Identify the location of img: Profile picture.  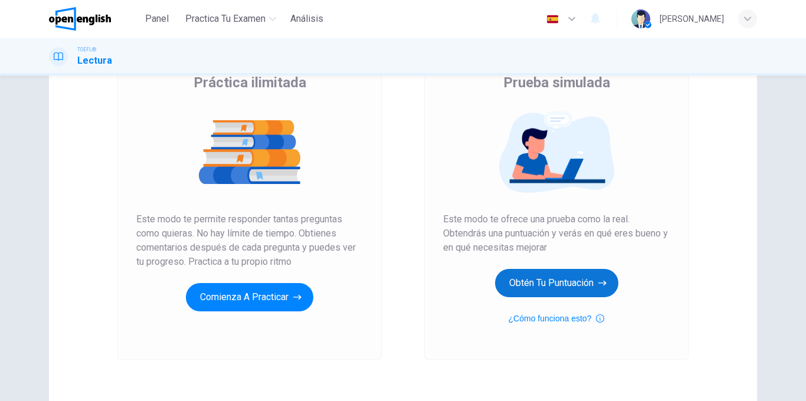
(641, 19).